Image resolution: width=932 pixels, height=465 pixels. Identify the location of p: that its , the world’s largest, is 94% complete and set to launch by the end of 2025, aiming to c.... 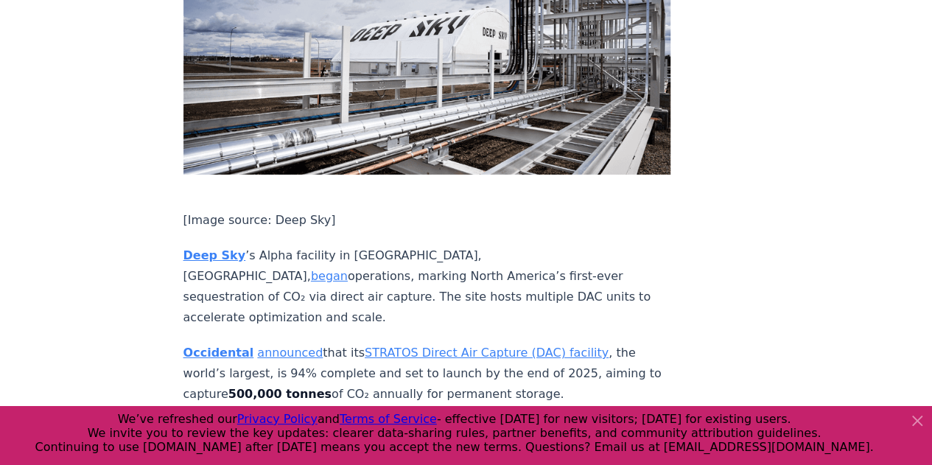
(427, 374).